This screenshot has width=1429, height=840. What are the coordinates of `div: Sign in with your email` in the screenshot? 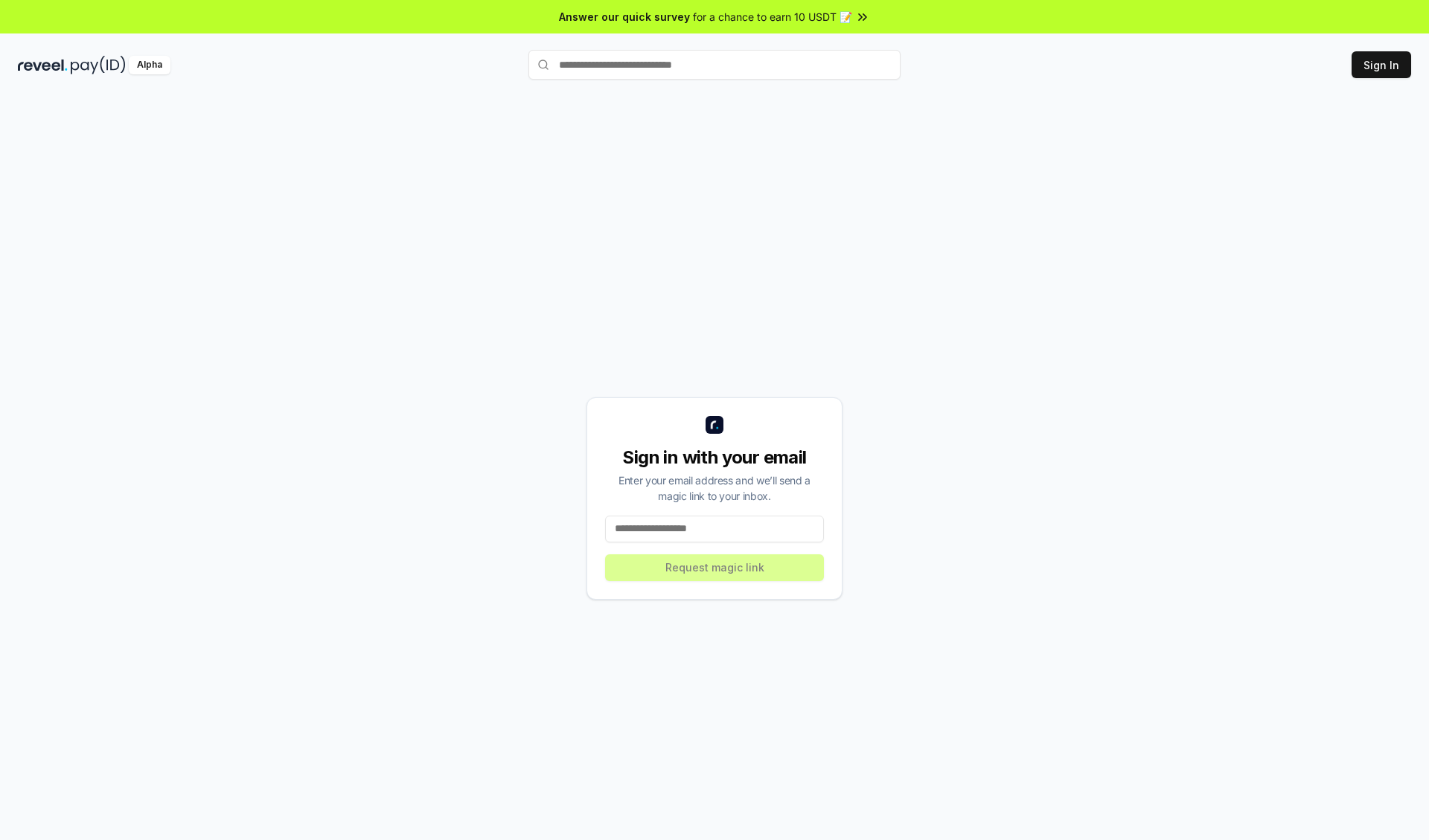 It's located at (714, 457).